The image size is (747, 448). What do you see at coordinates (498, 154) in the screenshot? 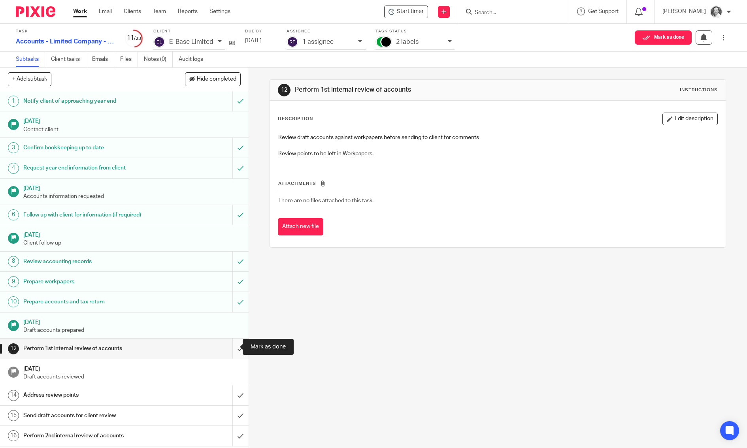
I see `p: Review points to be left in Workpapers.` at bounding box center [498, 154].